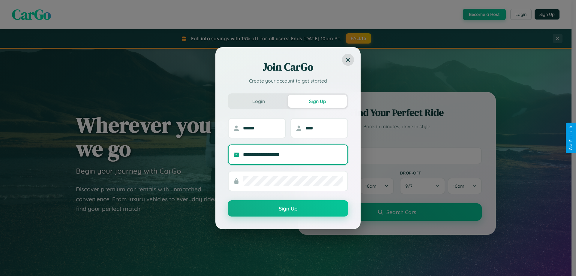 The height and width of the screenshot is (276, 576). What do you see at coordinates (259, 101) in the screenshot?
I see `button: Login` at bounding box center [259, 101].